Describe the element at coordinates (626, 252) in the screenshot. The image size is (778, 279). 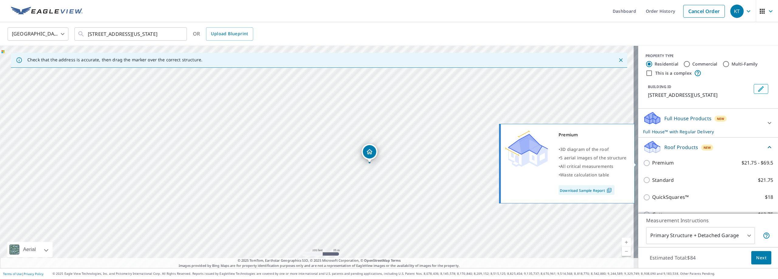
I see `a: Current Level 18, Zoom Out` at that location.